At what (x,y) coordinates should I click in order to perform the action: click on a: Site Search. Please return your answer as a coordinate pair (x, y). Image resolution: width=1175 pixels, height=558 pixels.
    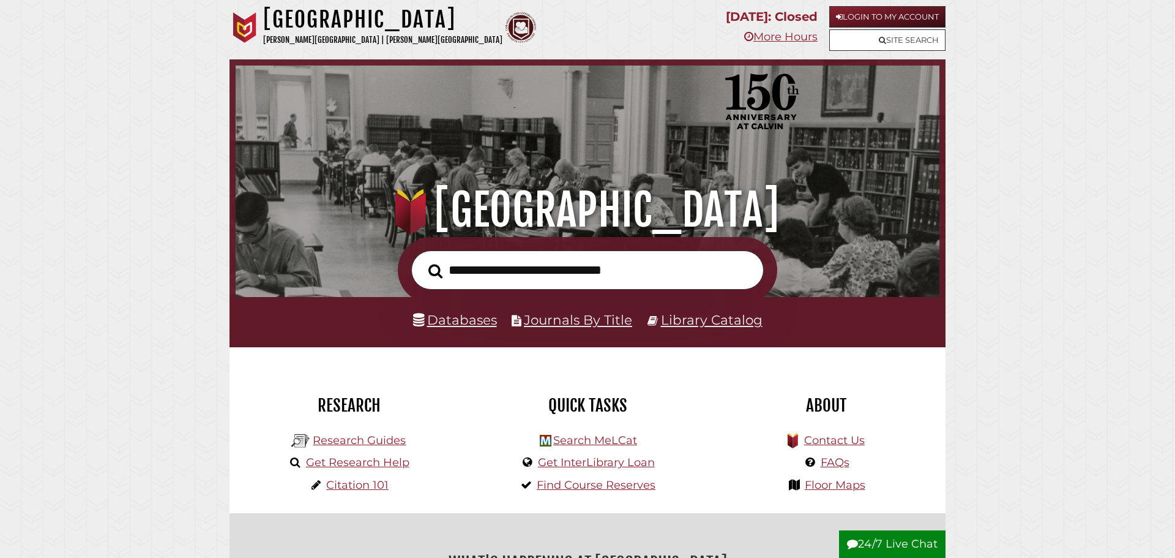
    Looking at the image, I should click on (888, 40).